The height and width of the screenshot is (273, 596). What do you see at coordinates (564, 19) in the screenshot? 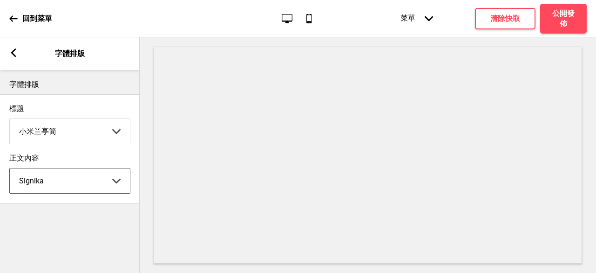
I see `h4: 公開發佈` at bounding box center [564, 19].